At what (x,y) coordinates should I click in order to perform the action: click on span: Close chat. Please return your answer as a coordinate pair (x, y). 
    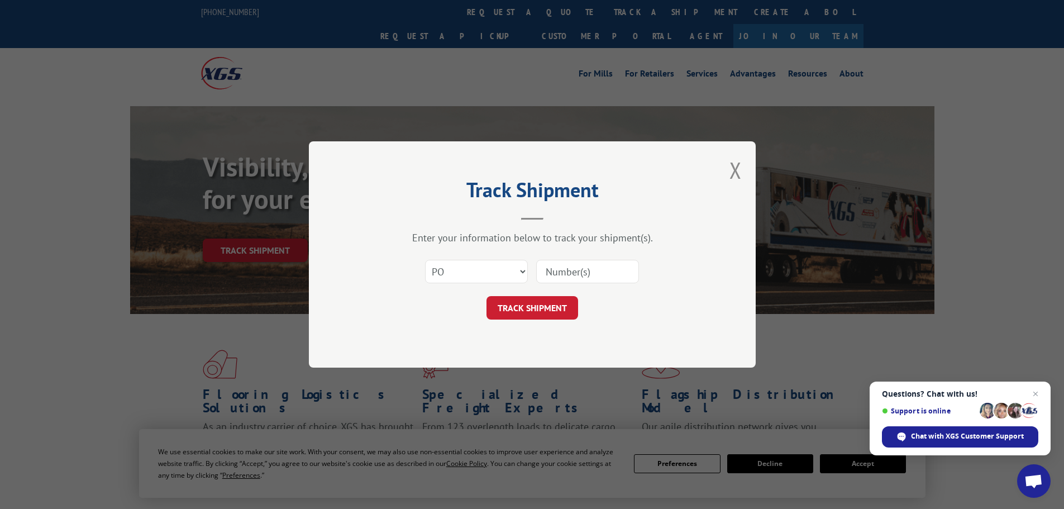
    Looking at the image, I should click on (1036, 394).